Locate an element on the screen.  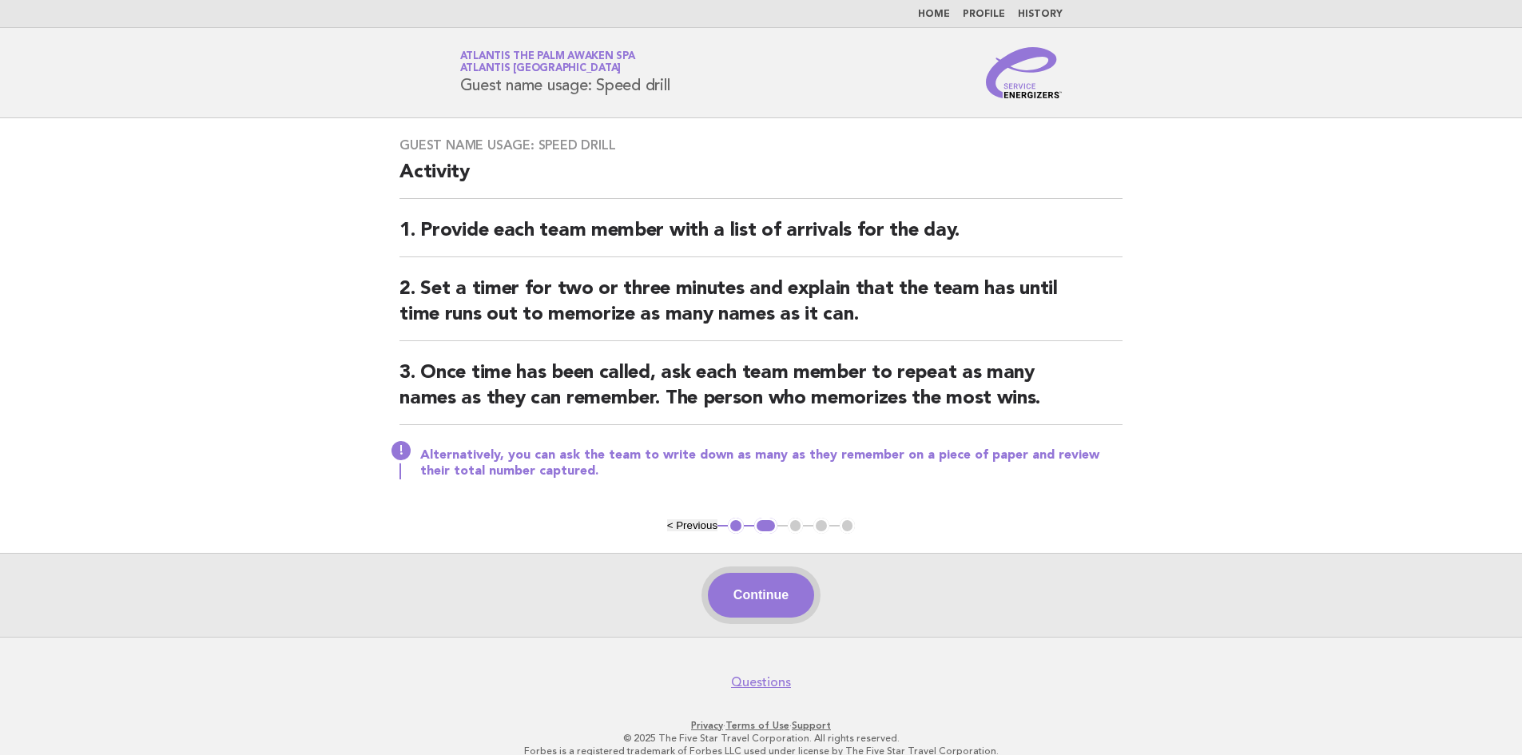
a: Questions is located at coordinates (761, 682).